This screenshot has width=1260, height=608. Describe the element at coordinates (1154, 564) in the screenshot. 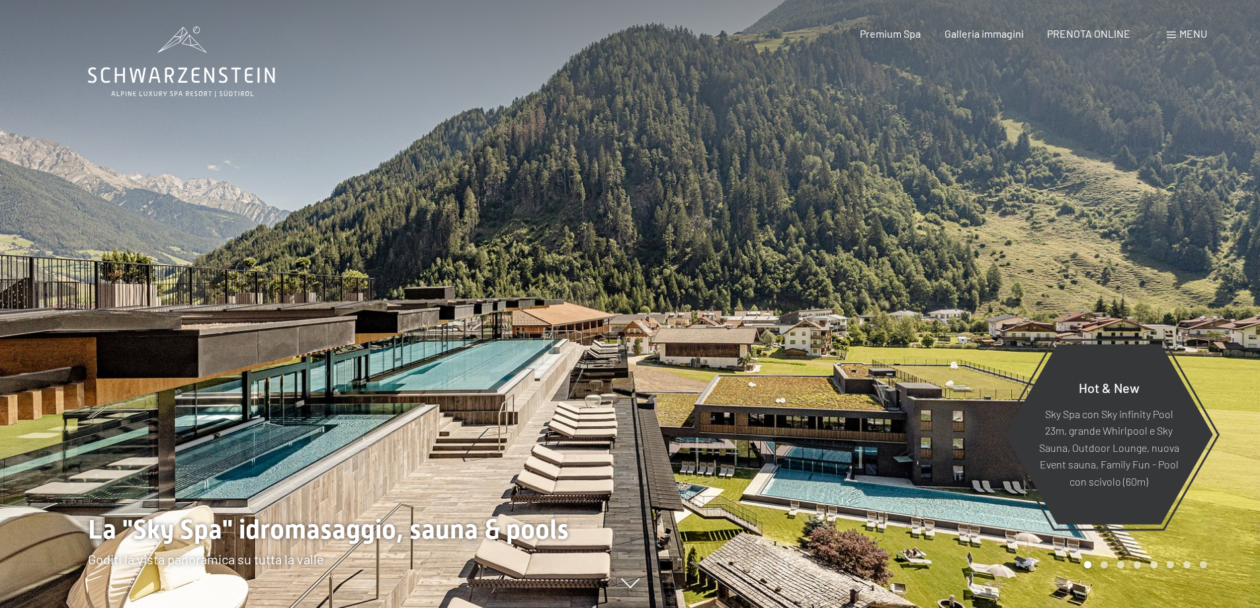

I see `div: Carousel Page 5` at that location.